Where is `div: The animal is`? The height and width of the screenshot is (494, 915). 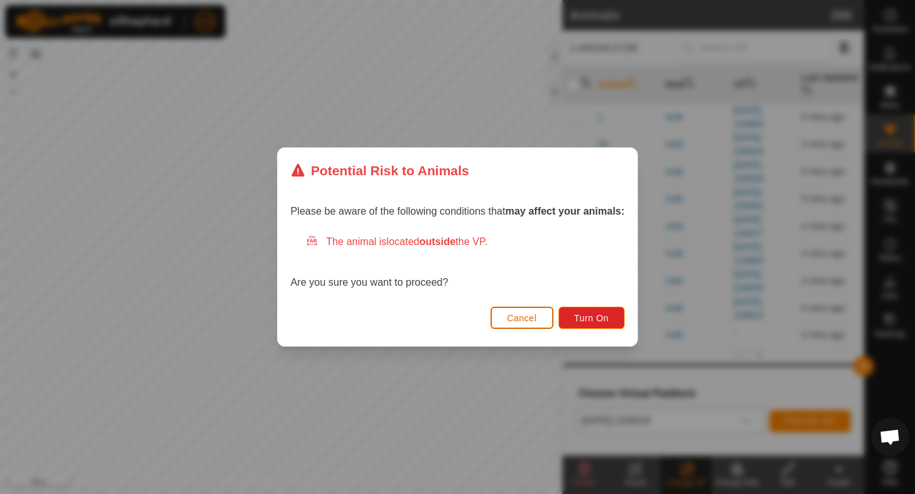
div: The animal is is located at coordinates (465, 242).